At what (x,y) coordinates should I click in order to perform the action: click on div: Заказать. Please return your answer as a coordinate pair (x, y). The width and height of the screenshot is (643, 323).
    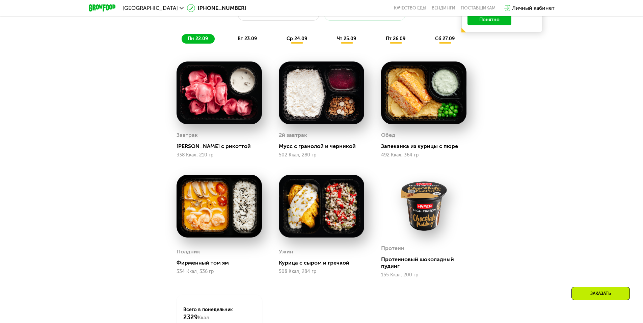
    Looking at the image, I should click on (600, 293).